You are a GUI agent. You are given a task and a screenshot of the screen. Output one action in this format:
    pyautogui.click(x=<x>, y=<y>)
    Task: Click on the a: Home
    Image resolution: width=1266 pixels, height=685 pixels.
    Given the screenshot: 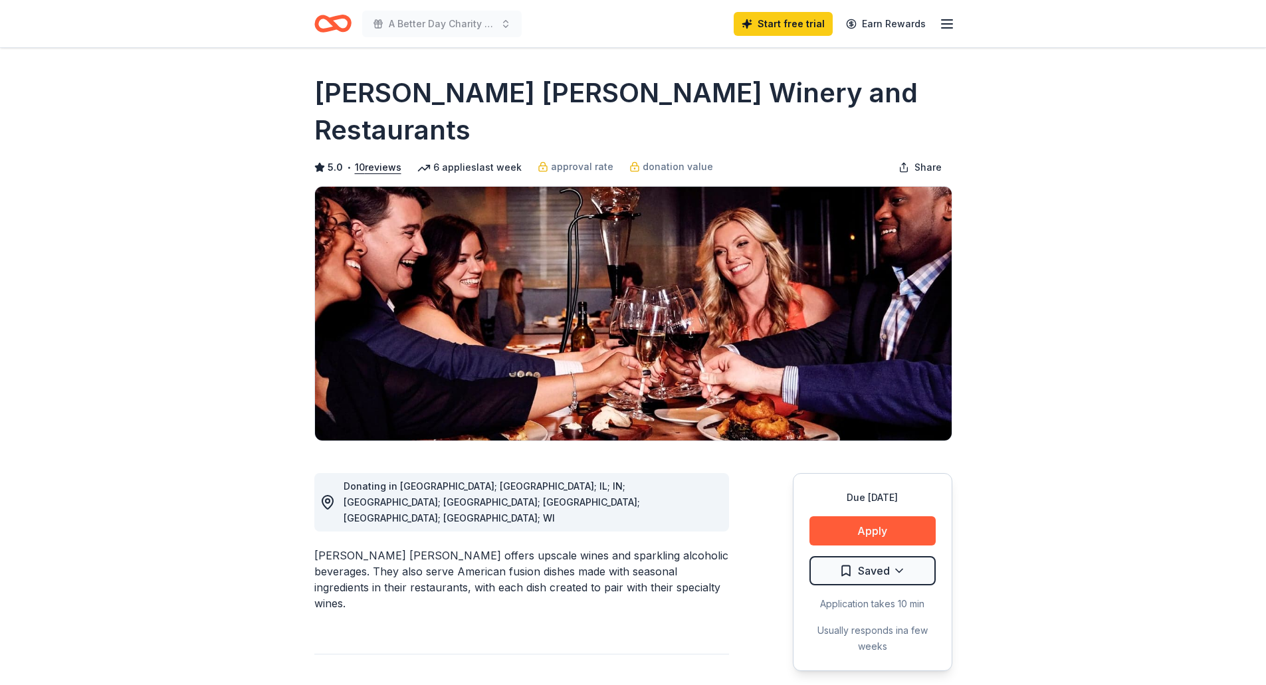 What is the action you would take?
    pyautogui.click(x=333, y=23)
    